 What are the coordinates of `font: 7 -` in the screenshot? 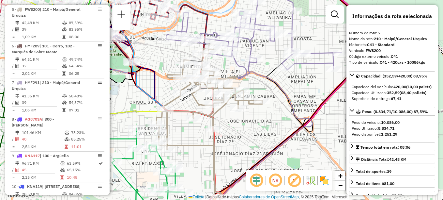 It's located at (14, 82).